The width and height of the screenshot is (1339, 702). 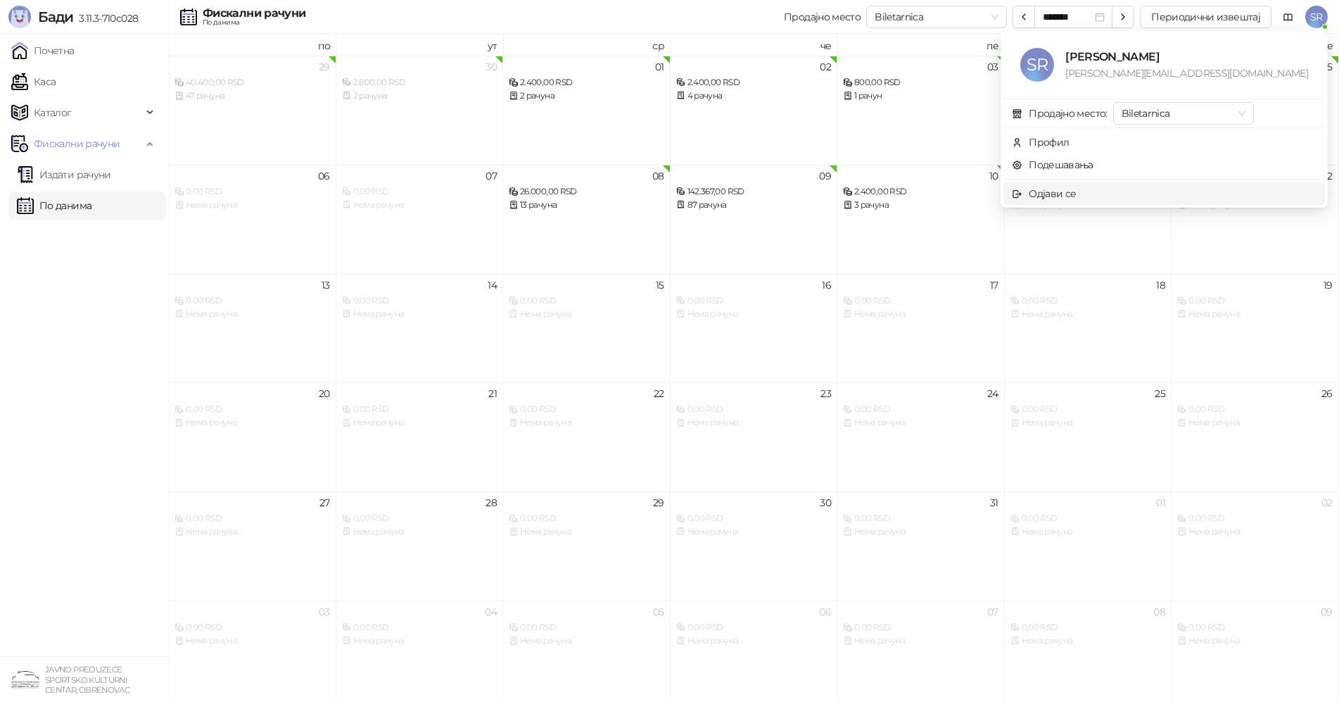 What do you see at coordinates (1329, 176) in the screenshot?
I see `div: 12` at bounding box center [1329, 176].